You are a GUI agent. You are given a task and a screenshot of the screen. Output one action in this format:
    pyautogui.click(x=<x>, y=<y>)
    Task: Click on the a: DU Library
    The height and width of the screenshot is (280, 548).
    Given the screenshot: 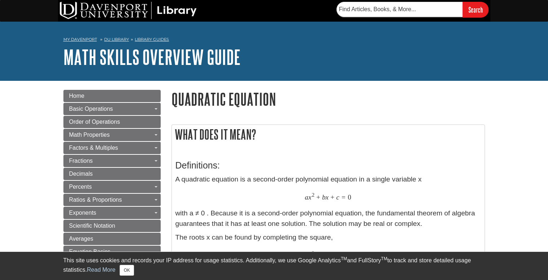 What is the action you would take?
    pyautogui.click(x=116, y=39)
    